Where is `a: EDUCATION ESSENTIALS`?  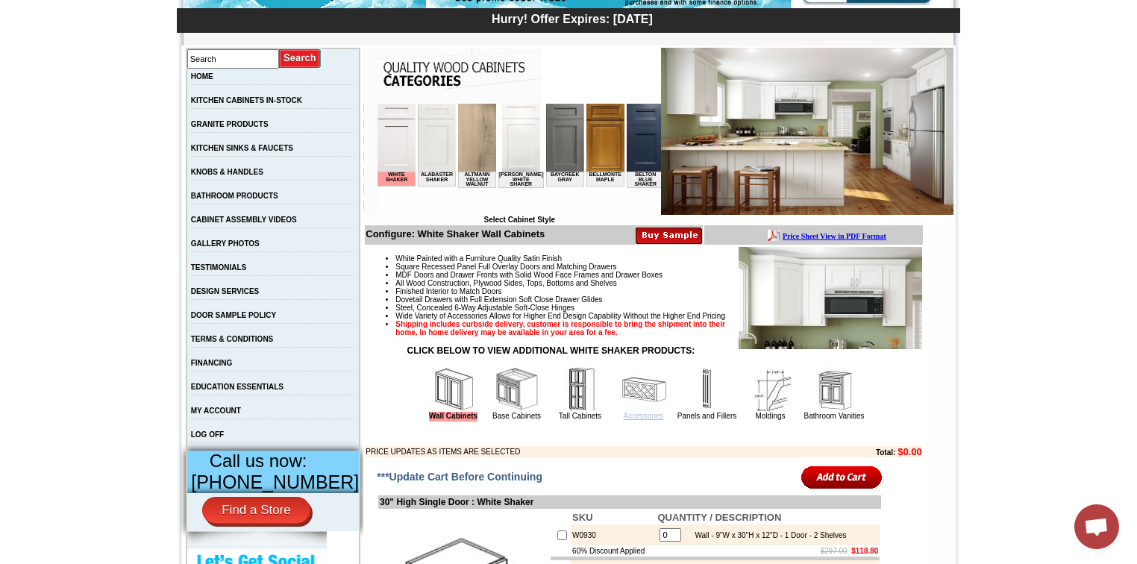 a: EDUCATION ESSENTIALS is located at coordinates (237, 387).